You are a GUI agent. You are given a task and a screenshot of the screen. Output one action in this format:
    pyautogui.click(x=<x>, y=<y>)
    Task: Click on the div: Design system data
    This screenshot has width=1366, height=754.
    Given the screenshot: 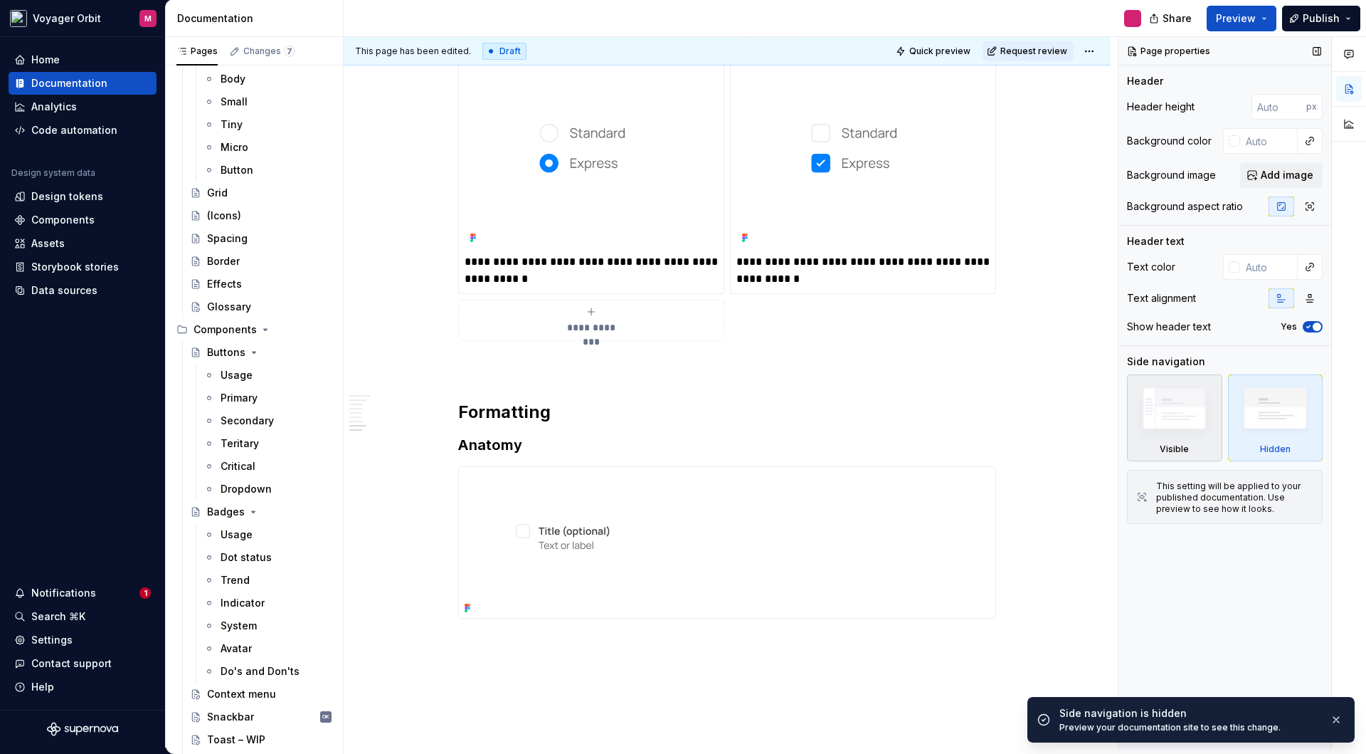 What is the action you would take?
    pyautogui.click(x=53, y=173)
    